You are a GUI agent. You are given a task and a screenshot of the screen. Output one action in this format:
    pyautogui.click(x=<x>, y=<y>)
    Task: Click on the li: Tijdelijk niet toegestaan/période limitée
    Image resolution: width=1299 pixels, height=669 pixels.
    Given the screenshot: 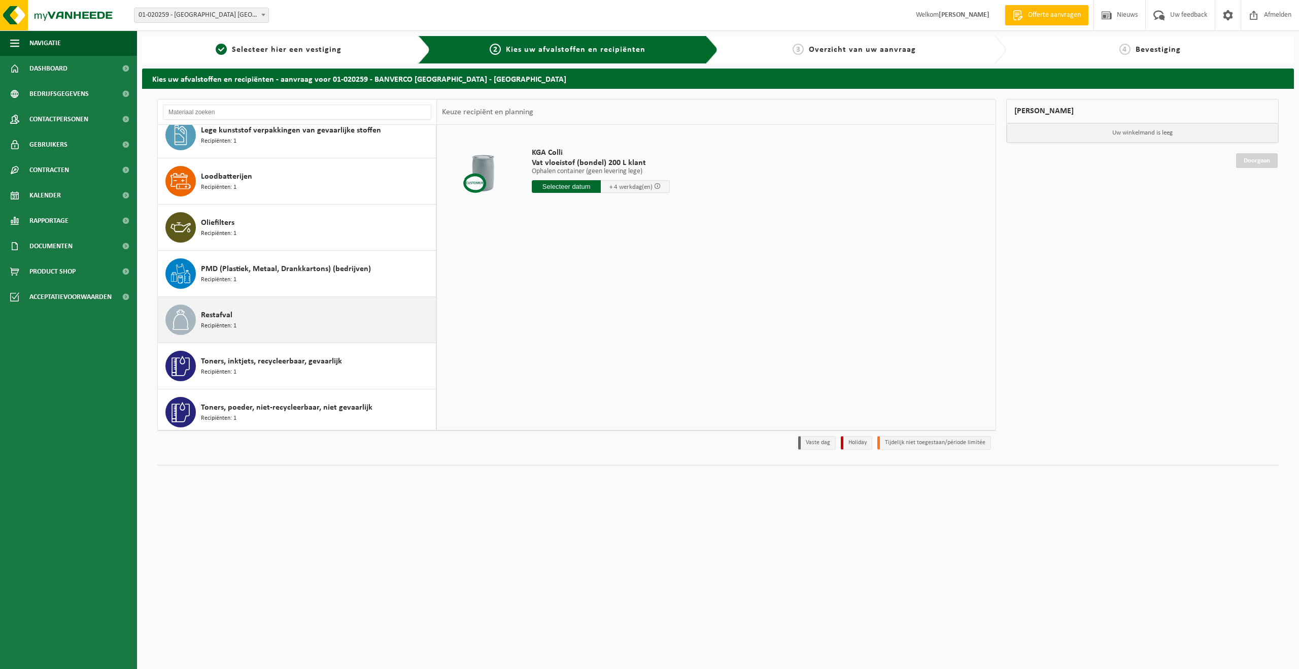 What is the action you would take?
    pyautogui.click(x=935, y=443)
    